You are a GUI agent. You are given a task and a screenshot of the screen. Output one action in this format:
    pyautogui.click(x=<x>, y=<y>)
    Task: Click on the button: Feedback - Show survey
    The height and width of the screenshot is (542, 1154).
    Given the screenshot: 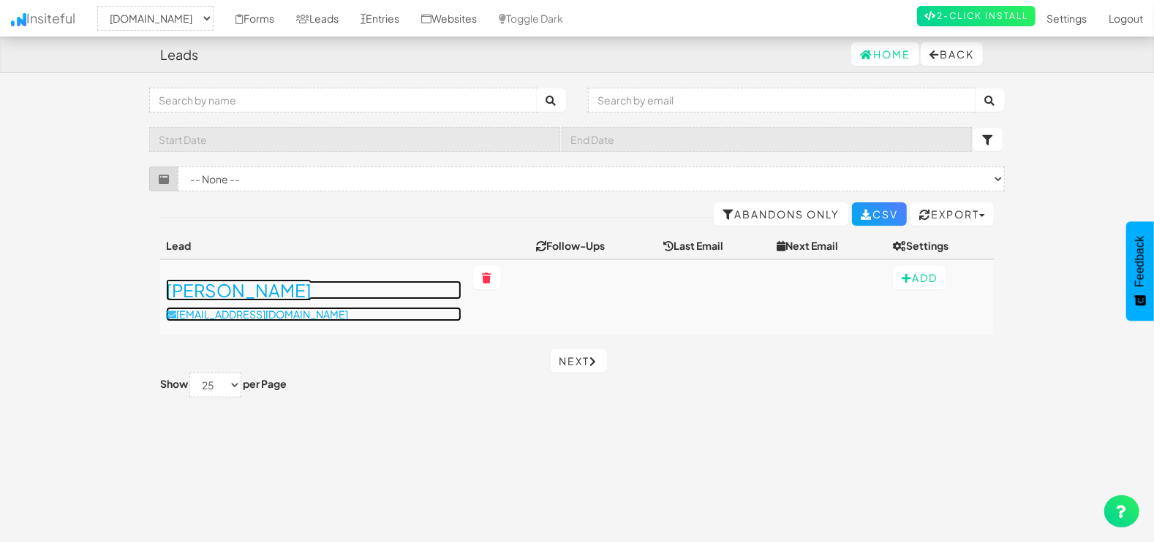 What is the action you would take?
    pyautogui.click(x=1140, y=271)
    